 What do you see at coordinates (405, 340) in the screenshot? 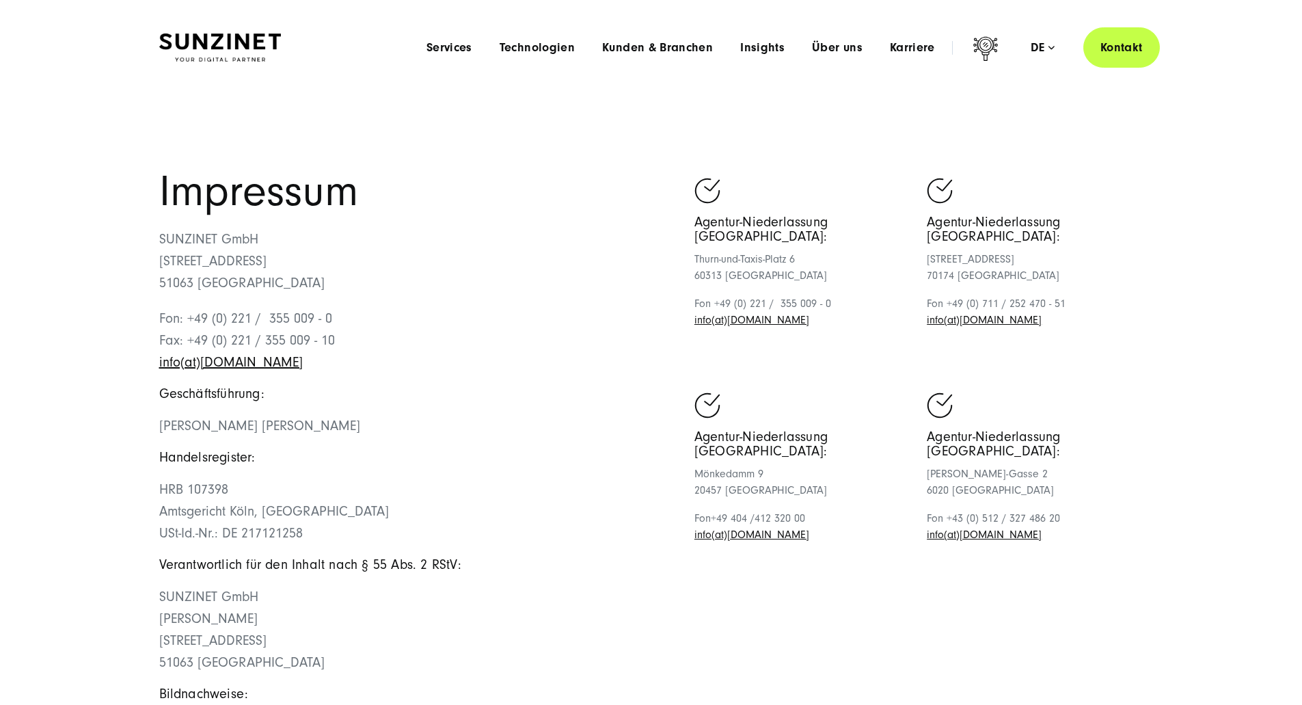
I see `p: Fon: +49 (0) 221 / 355 009 - 0 Fax: +49 (0) 221 / 355 009 - 10` at bounding box center [405, 340].